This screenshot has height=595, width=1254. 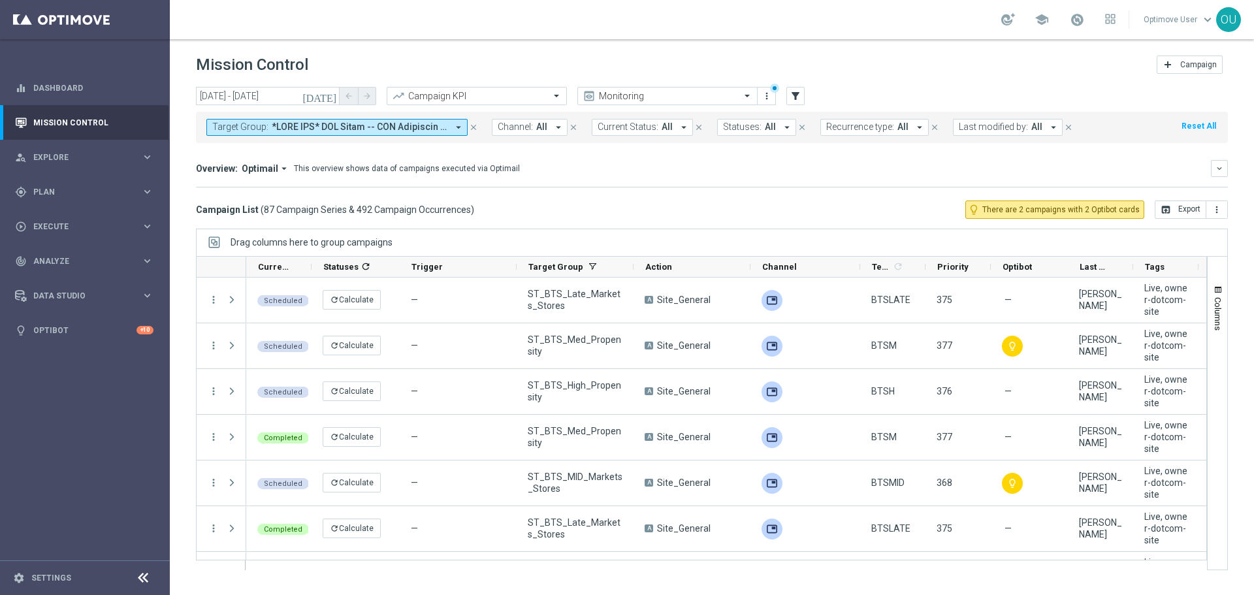 What do you see at coordinates (260, 169) in the screenshot?
I see `span: Optimail` at bounding box center [260, 169].